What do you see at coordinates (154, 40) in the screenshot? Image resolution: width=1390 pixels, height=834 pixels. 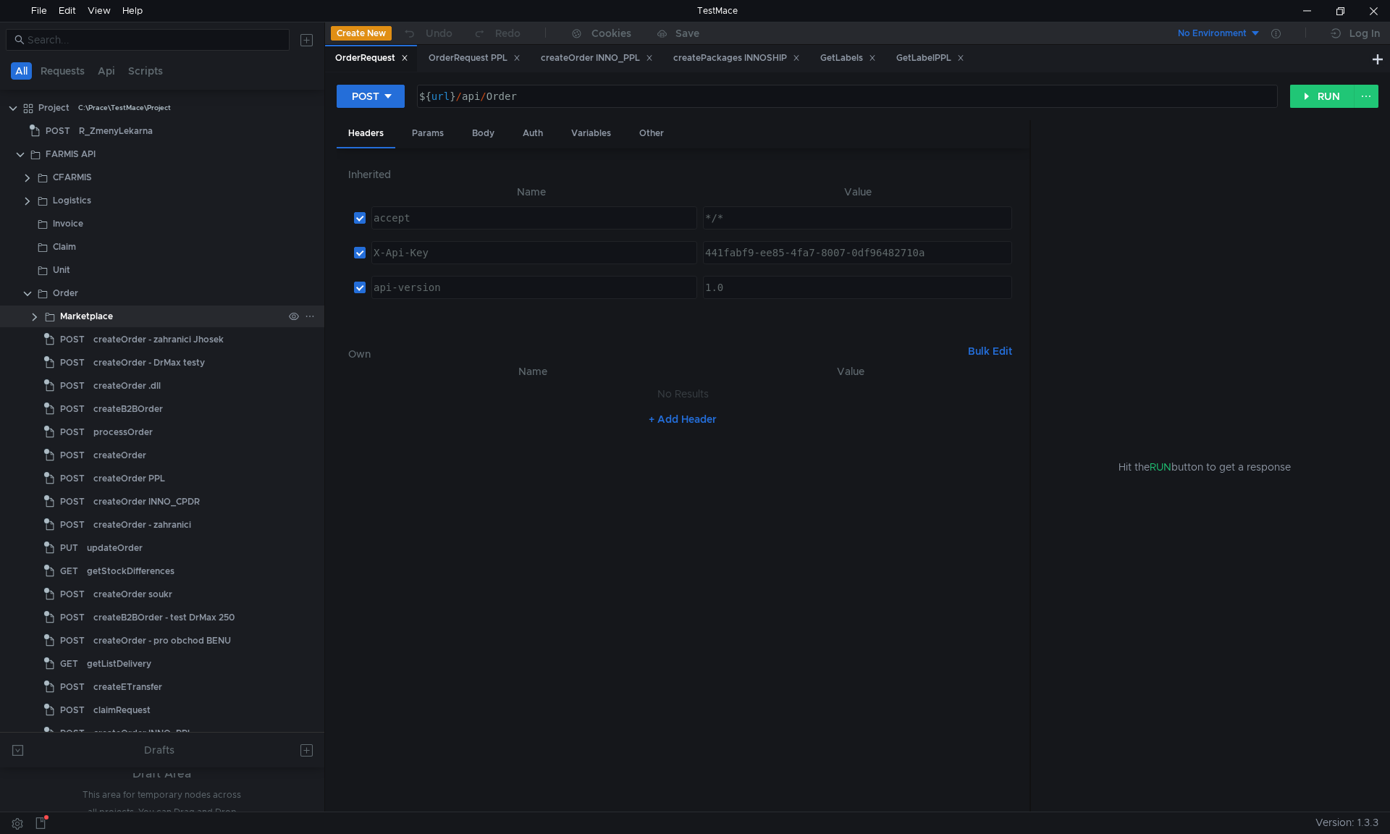 I see `input: Search...` at bounding box center [154, 40].